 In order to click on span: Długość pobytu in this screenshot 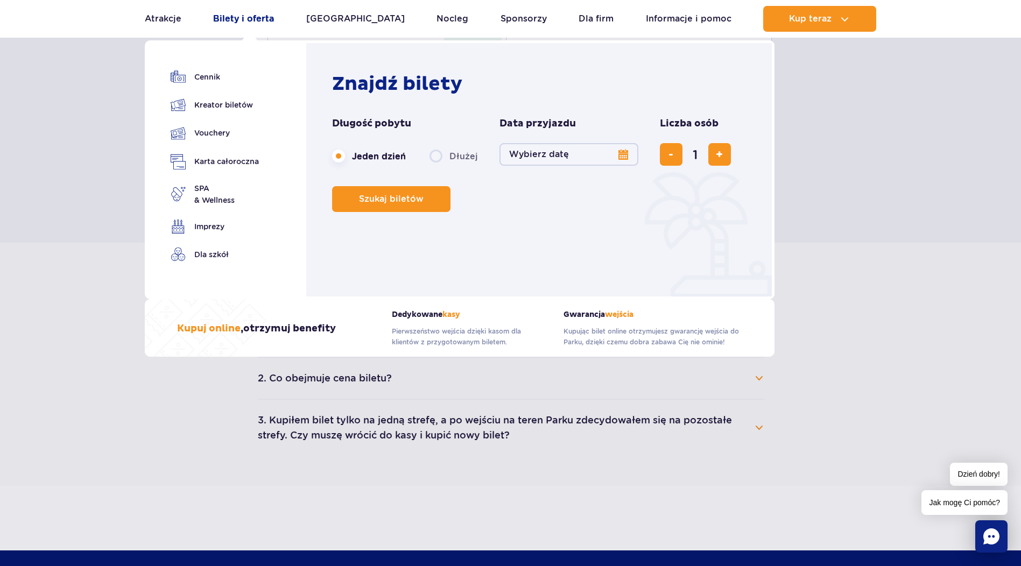, I will do `click(371, 124)`.